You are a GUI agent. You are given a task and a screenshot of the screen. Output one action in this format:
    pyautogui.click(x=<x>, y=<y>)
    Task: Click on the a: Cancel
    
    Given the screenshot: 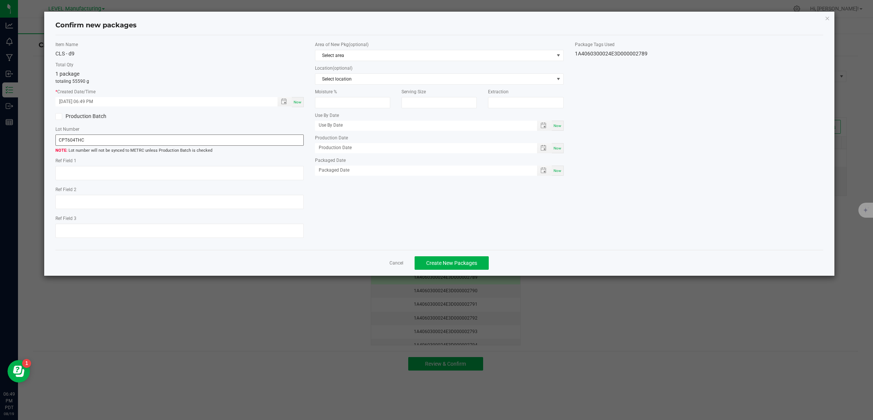 What is the action you would take?
    pyautogui.click(x=396, y=263)
    